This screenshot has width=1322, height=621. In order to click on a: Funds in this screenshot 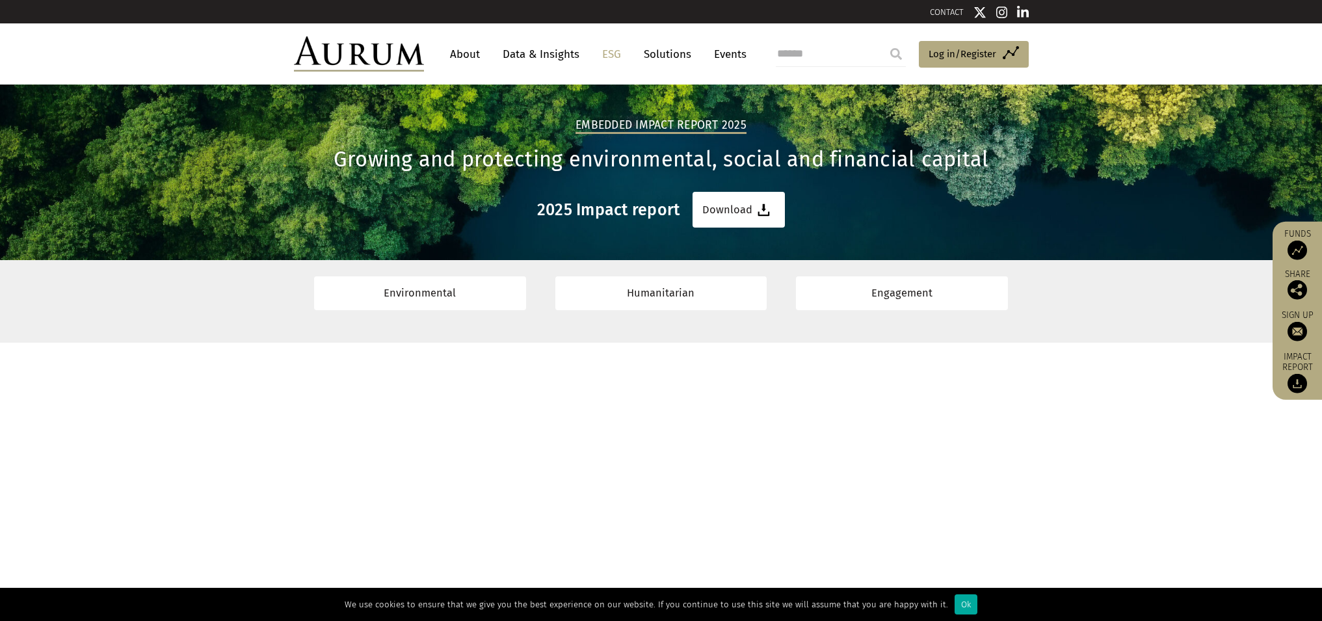, I will do `click(1297, 243)`.